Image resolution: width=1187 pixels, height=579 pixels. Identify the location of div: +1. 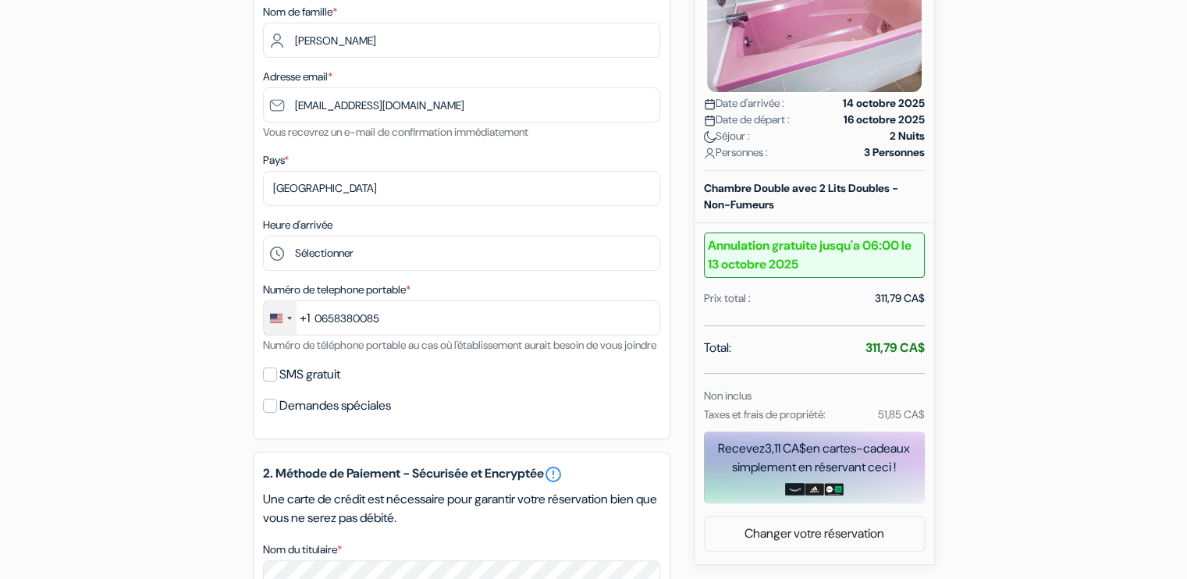
(304, 318).